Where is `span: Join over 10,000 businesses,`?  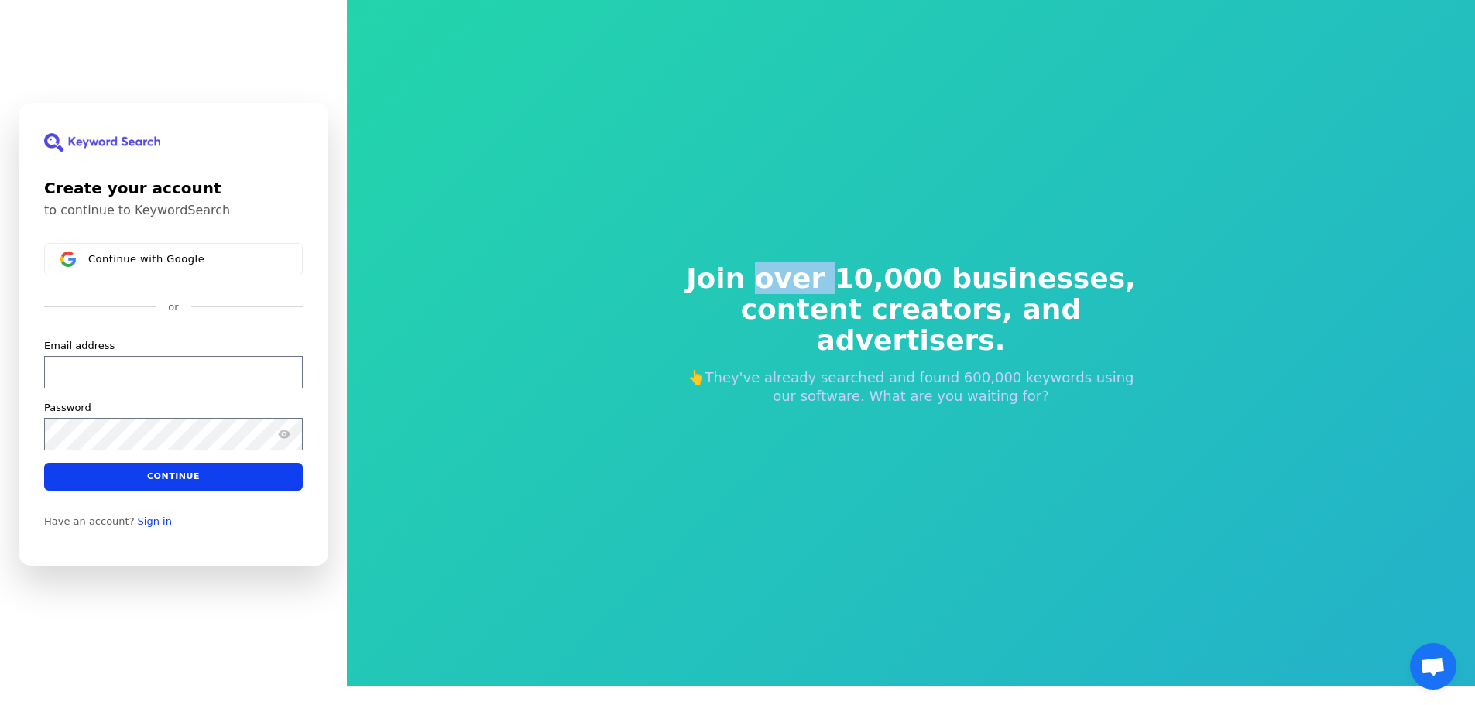
span: Join over 10,000 businesses, is located at coordinates (911, 279).